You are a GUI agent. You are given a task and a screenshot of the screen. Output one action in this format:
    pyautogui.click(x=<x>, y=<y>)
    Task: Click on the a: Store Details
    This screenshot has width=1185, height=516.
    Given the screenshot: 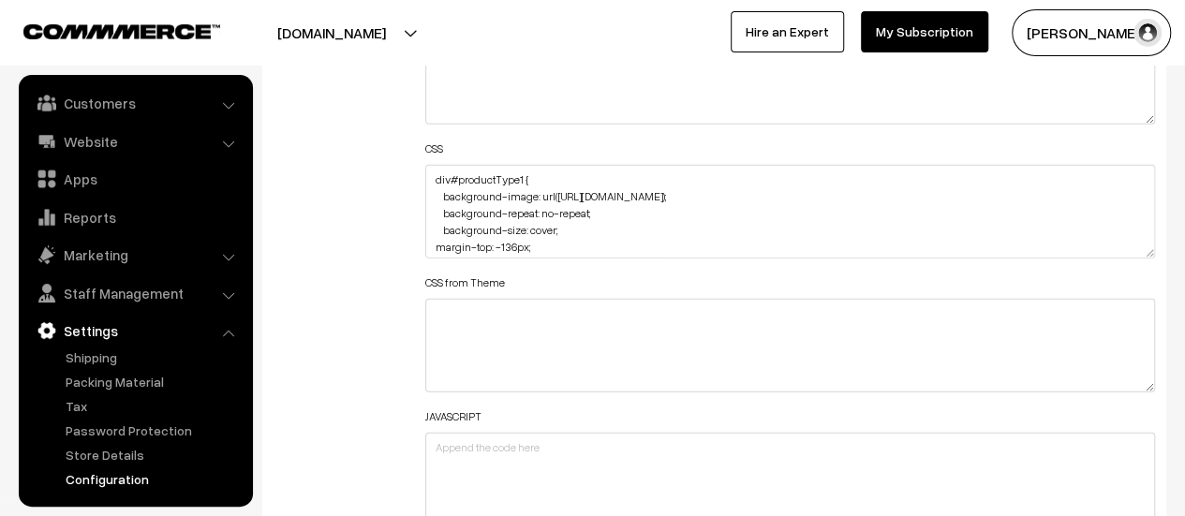 What is the action you would take?
    pyautogui.click(x=154, y=454)
    